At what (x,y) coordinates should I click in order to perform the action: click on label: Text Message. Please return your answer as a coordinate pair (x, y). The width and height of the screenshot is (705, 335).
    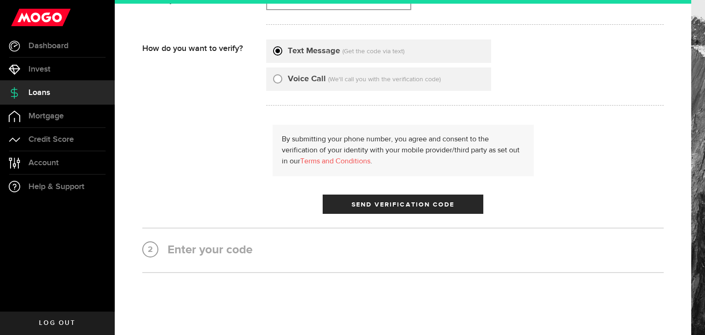
    Looking at the image, I should click on (314, 51).